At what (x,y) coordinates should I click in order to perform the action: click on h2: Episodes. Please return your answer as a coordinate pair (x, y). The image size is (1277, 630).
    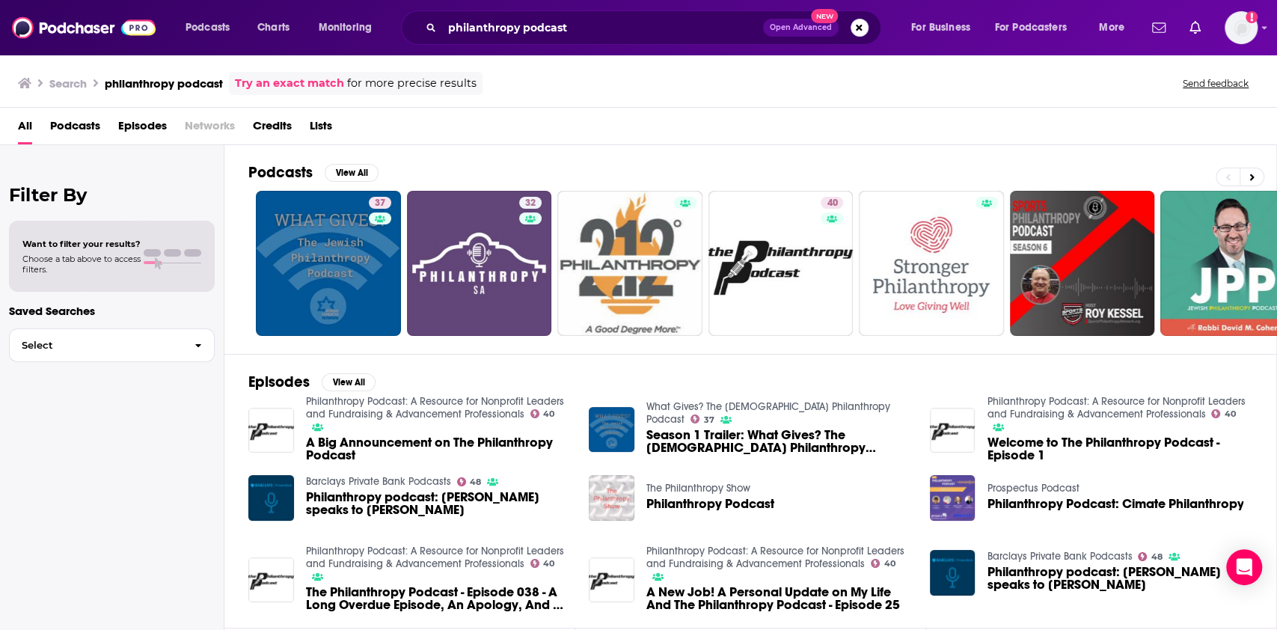
    Looking at the image, I should click on (279, 382).